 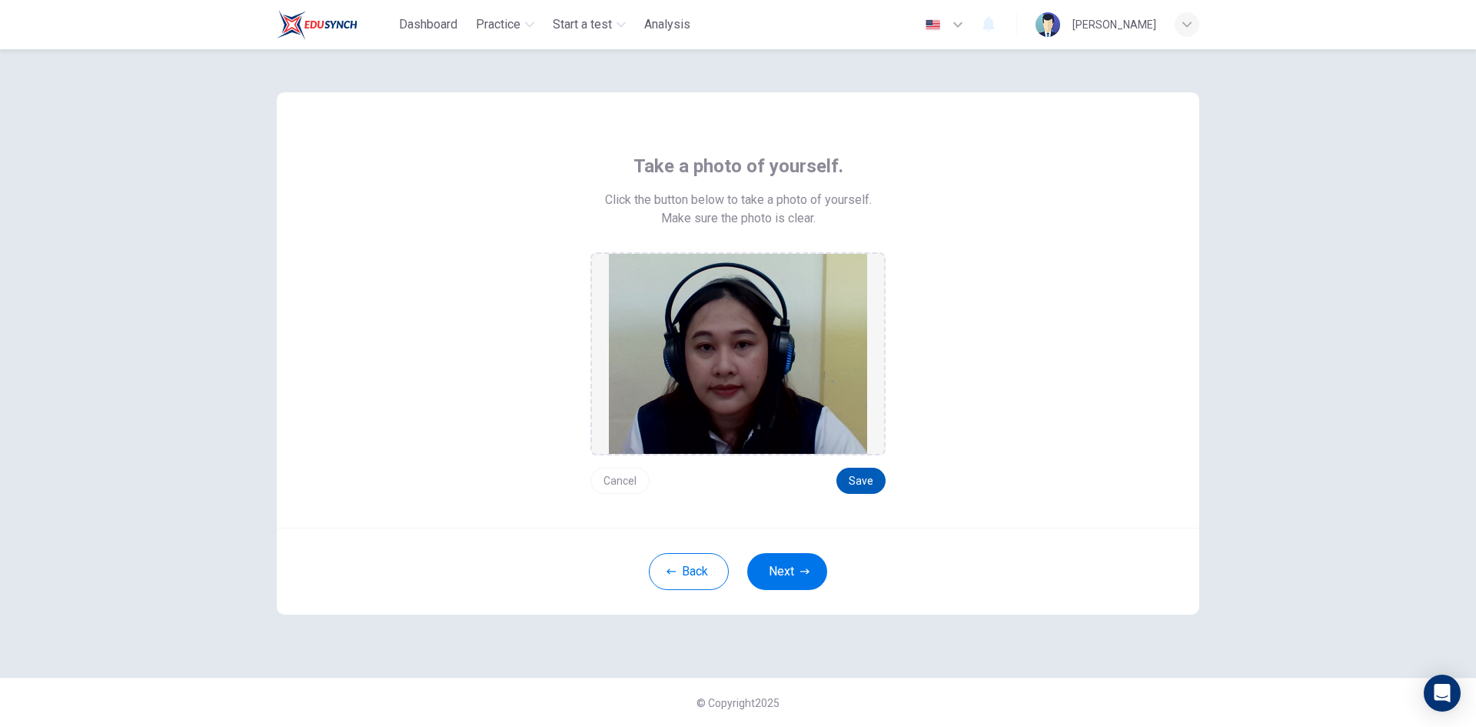 What do you see at coordinates (689, 571) in the screenshot?
I see `button: Back` at bounding box center [689, 571].